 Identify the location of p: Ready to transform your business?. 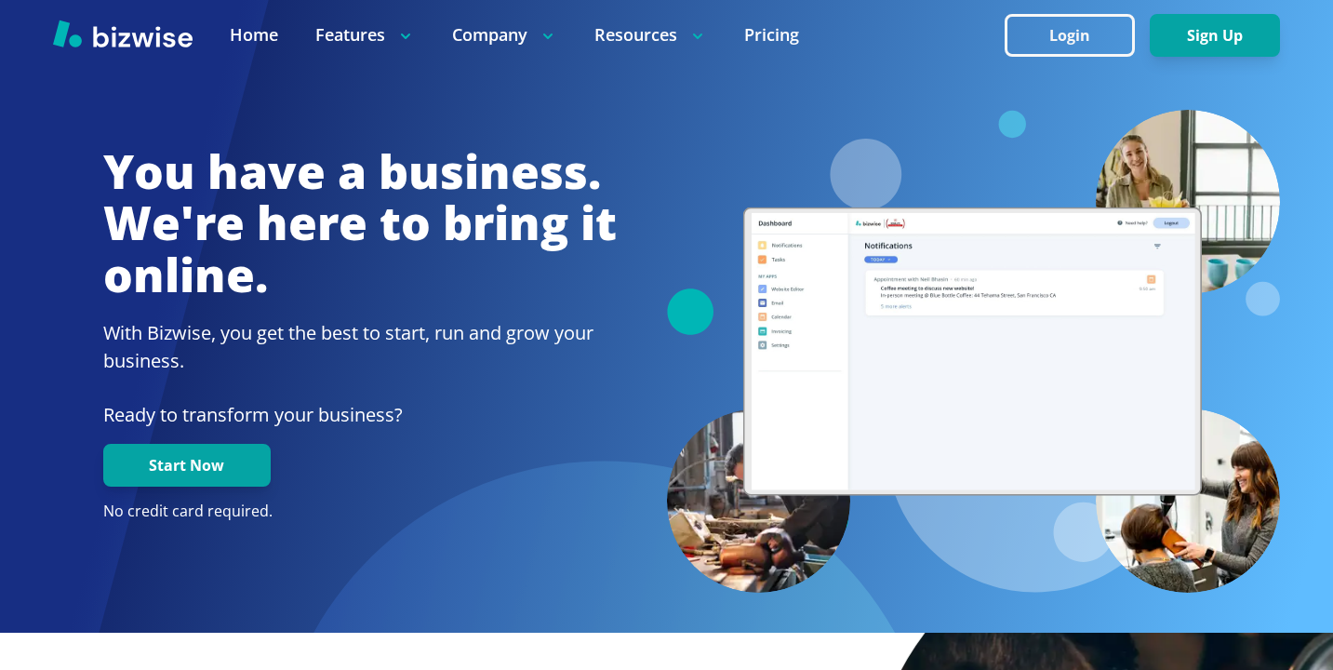
(360, 415).